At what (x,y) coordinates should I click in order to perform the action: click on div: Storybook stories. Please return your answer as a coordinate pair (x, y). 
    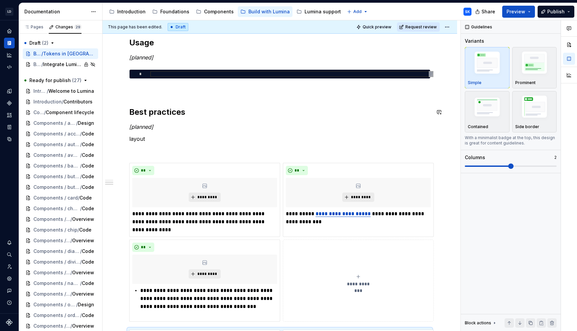
    Looking at the image, I should click on (9, 127).